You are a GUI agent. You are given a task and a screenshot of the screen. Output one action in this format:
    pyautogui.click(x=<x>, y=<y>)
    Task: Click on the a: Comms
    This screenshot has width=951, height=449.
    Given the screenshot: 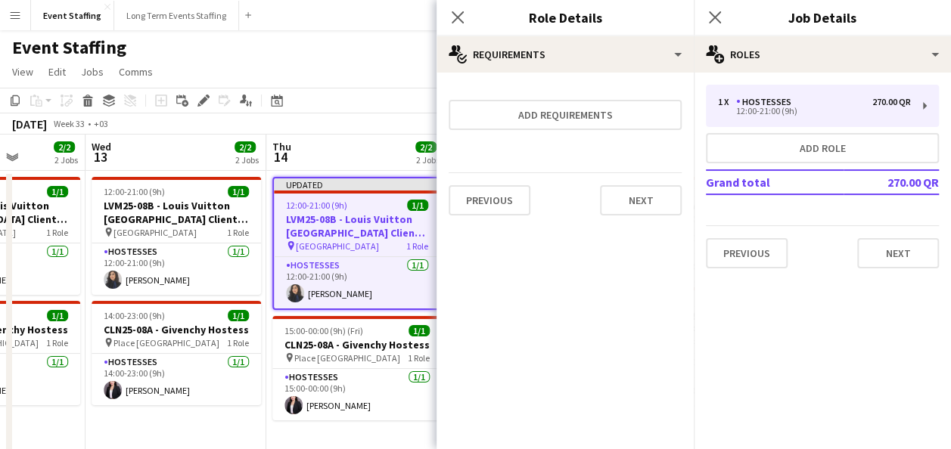 What is the action you would take?
    pyautogui.click(x=135, y=72)
    